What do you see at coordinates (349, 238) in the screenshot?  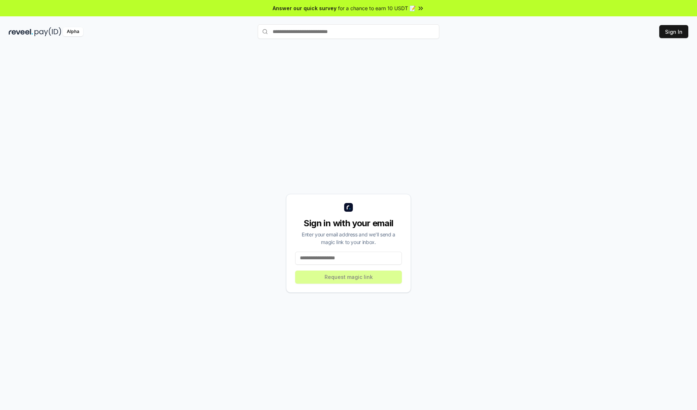 I see `div: Enter your email address and we’ll send a magic link to your inbox.` at bounding box center [349, 238].